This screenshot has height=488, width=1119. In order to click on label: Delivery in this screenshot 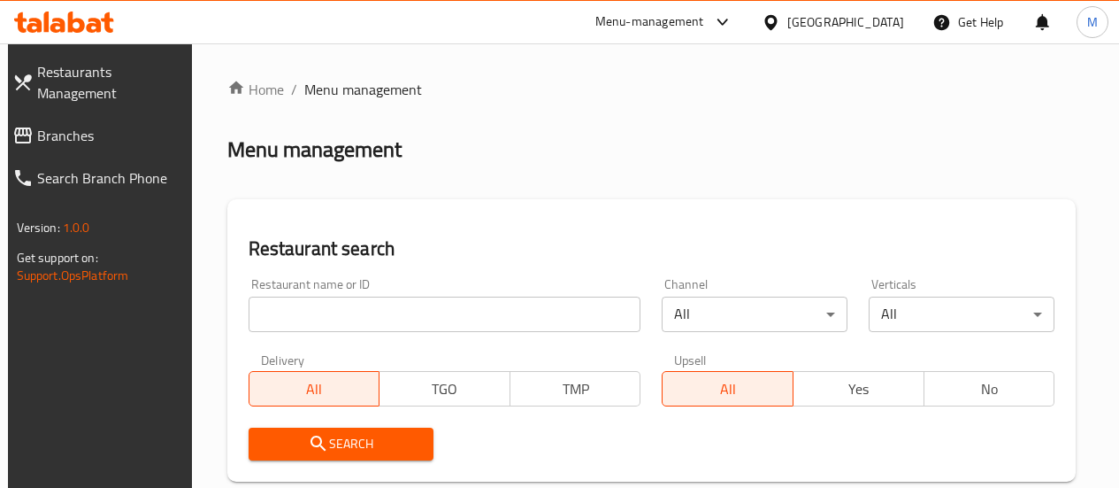, I will do `click(283, 359)`.